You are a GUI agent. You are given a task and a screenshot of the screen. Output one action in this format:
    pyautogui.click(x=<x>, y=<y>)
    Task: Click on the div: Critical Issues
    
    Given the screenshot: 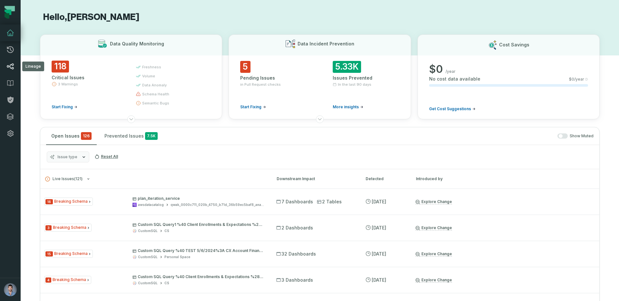 What is the action you would take?
    pyautogui.click(x=88, y=78)
    